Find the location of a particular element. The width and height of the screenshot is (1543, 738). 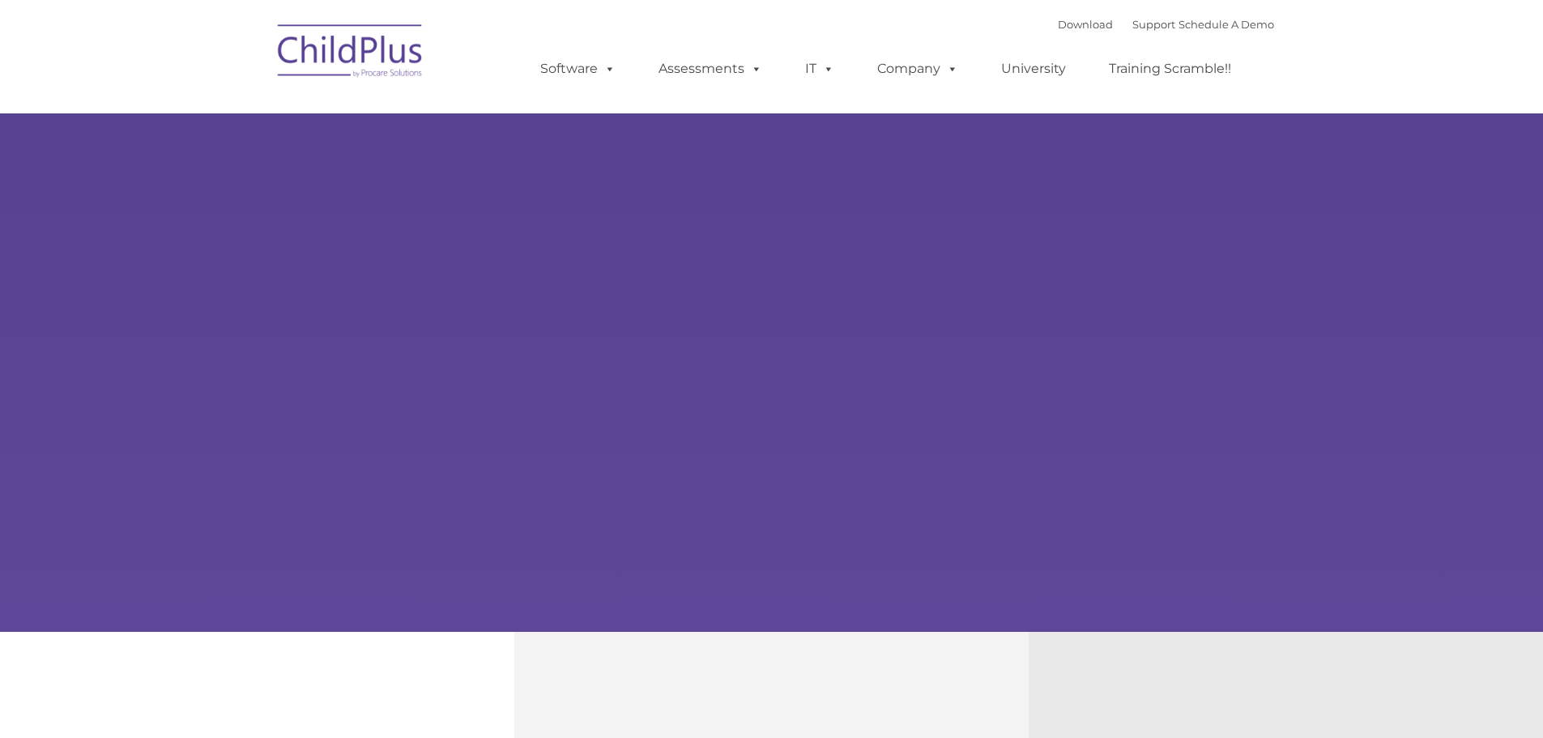

a: Software is located at coordinates (578, 69).